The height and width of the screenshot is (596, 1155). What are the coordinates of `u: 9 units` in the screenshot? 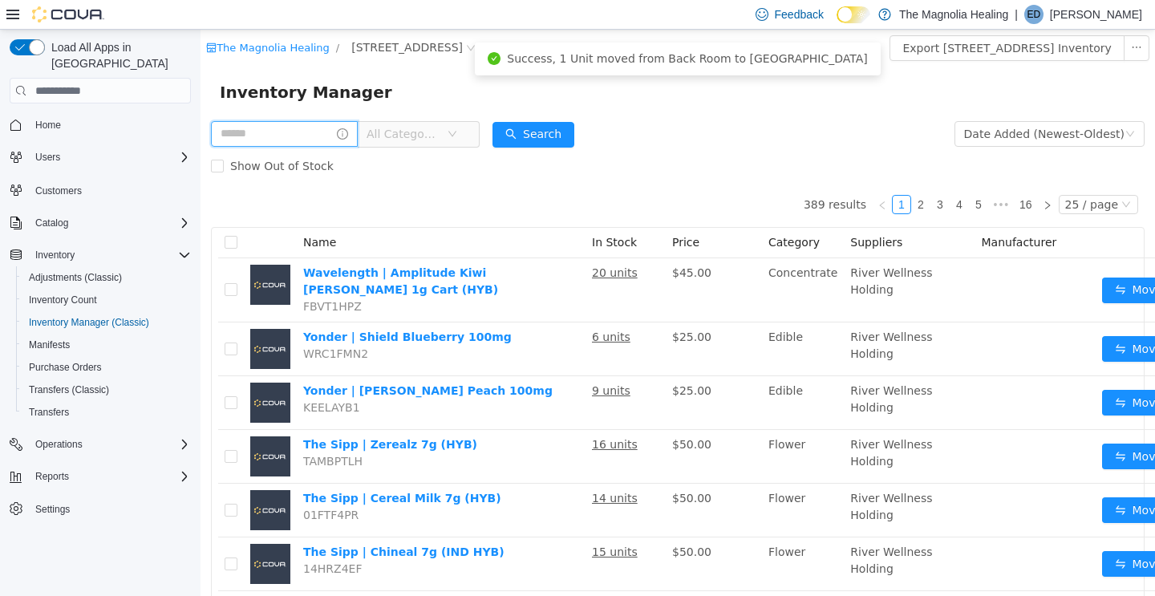 It's located at (411, 361).